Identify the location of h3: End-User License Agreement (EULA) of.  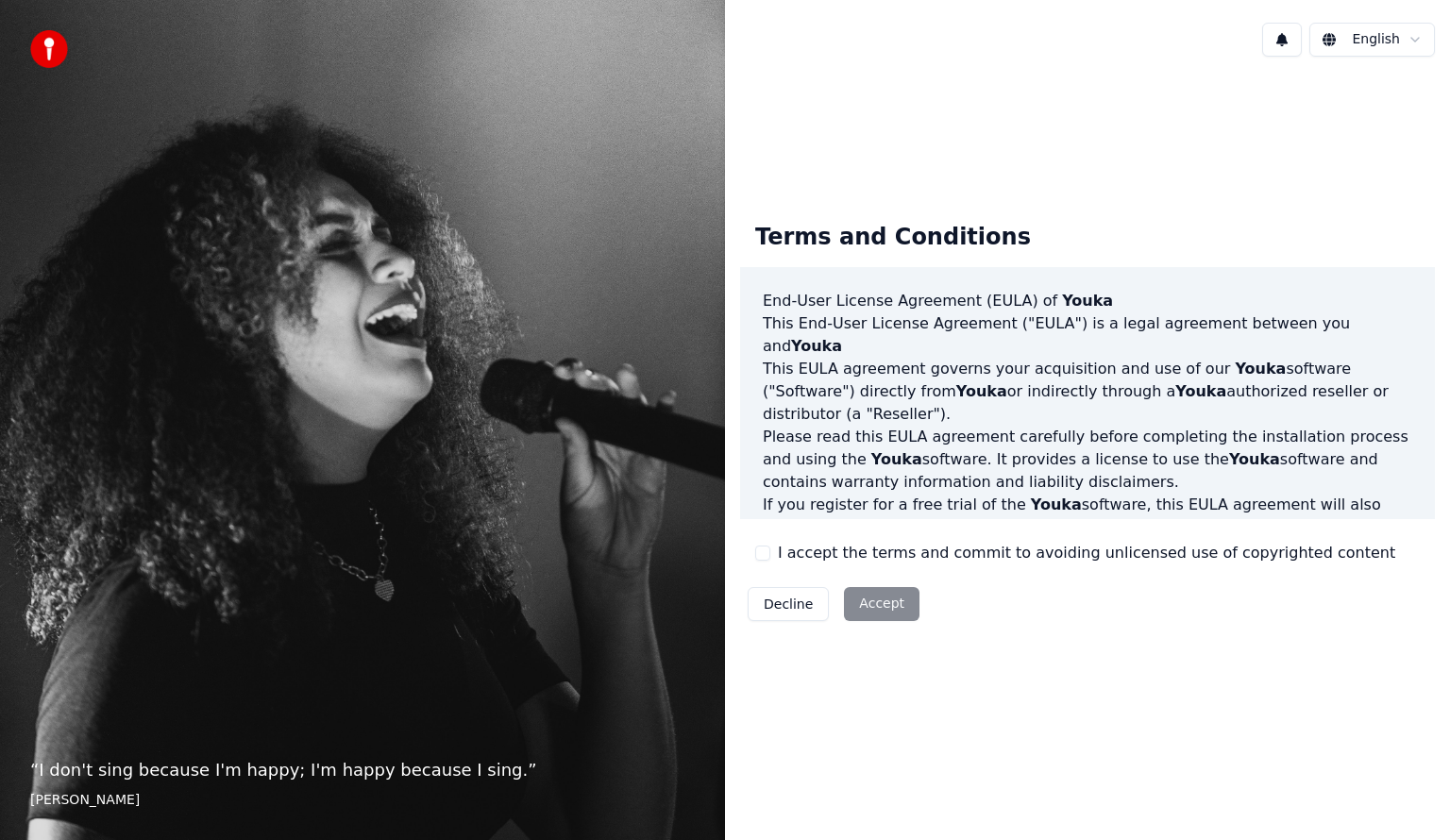
(1088, 301).